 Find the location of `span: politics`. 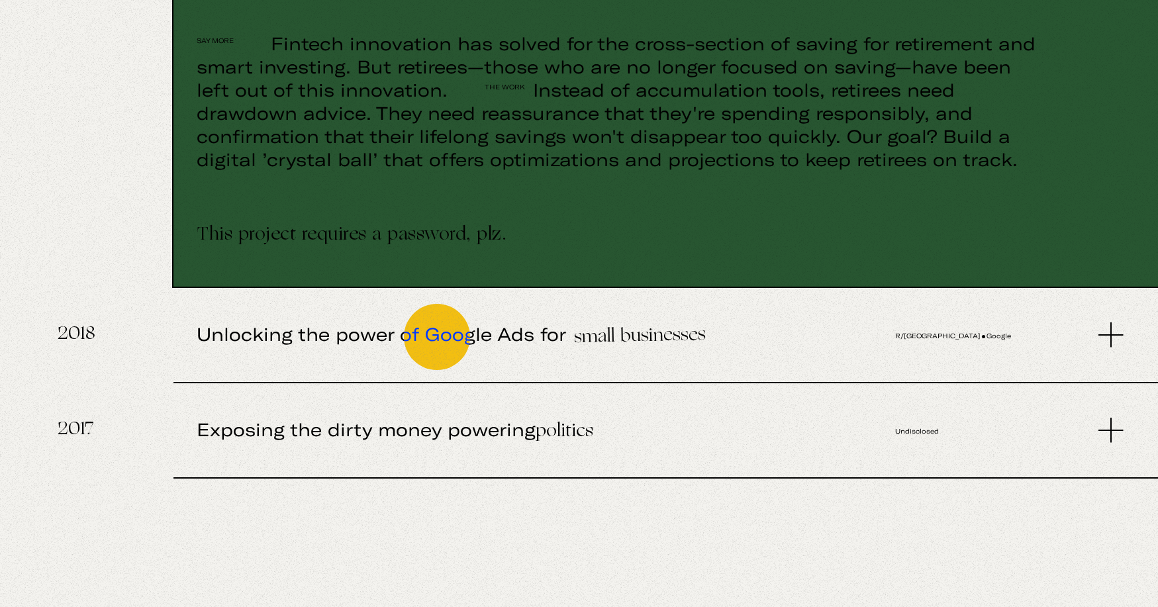

span: politics is located at coordinates (564, 432).